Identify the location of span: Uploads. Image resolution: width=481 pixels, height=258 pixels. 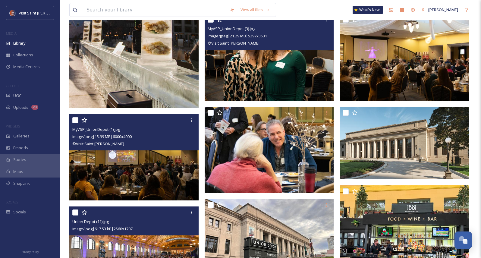
(21, 107).